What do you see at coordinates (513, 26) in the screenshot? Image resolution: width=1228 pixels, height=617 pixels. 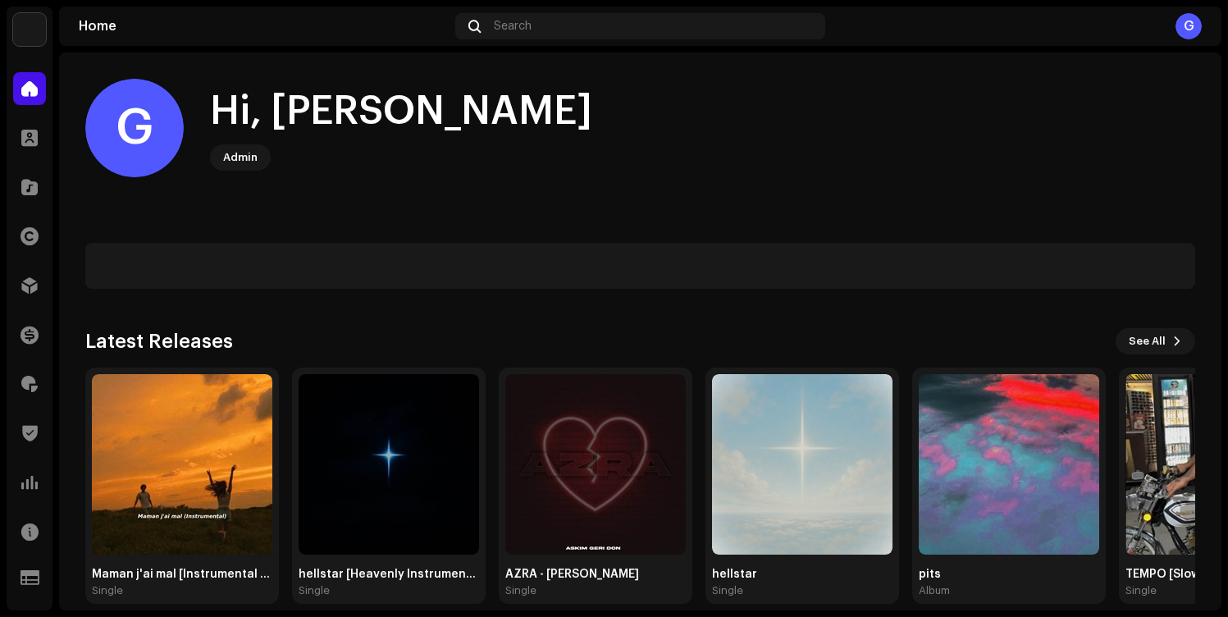 I see `span: Search` at bounding box center [513, 26].